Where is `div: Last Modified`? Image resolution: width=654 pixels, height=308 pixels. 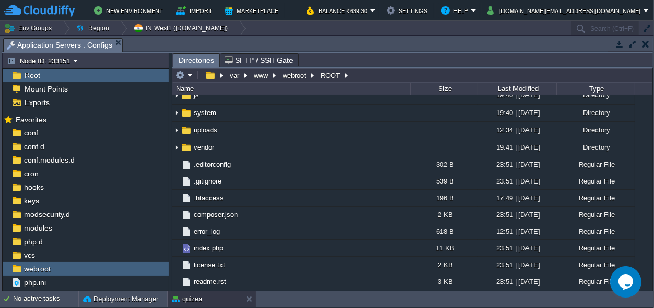
div: Last Modified is located at coordinates (518, 88).